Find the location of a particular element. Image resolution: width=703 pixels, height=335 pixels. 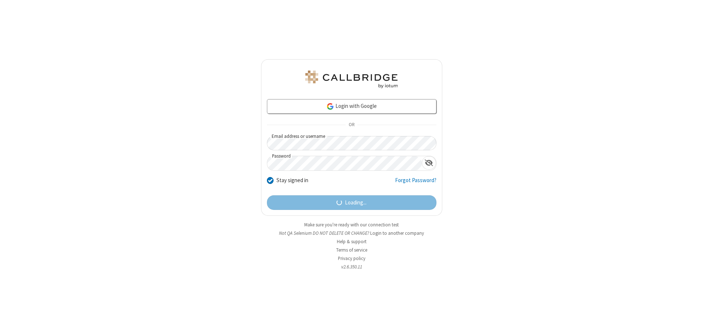

div: Show password is located at coordinates (428, 163).